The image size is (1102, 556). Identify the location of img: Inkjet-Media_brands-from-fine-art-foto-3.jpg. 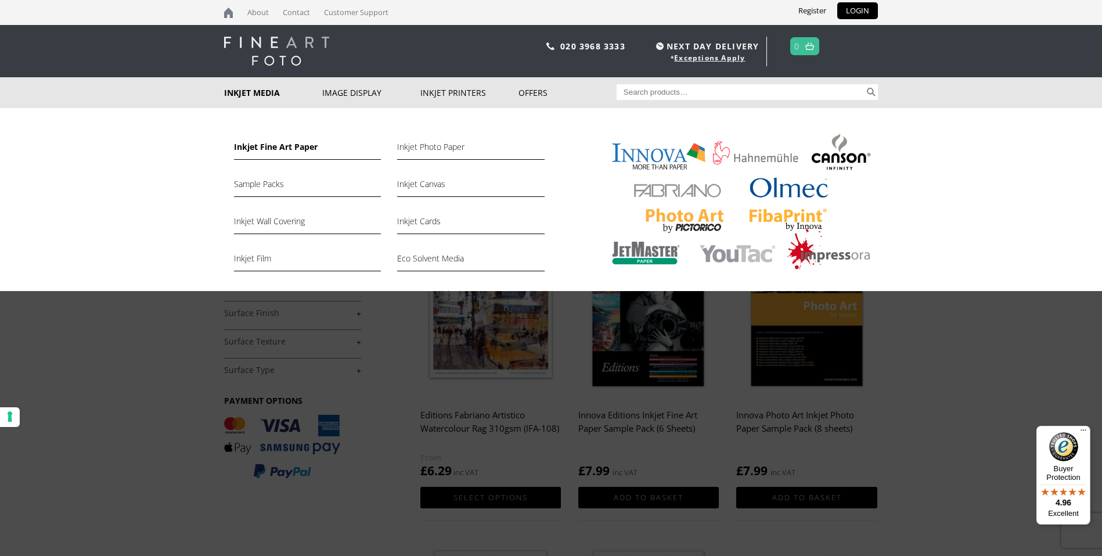
(737, 204).